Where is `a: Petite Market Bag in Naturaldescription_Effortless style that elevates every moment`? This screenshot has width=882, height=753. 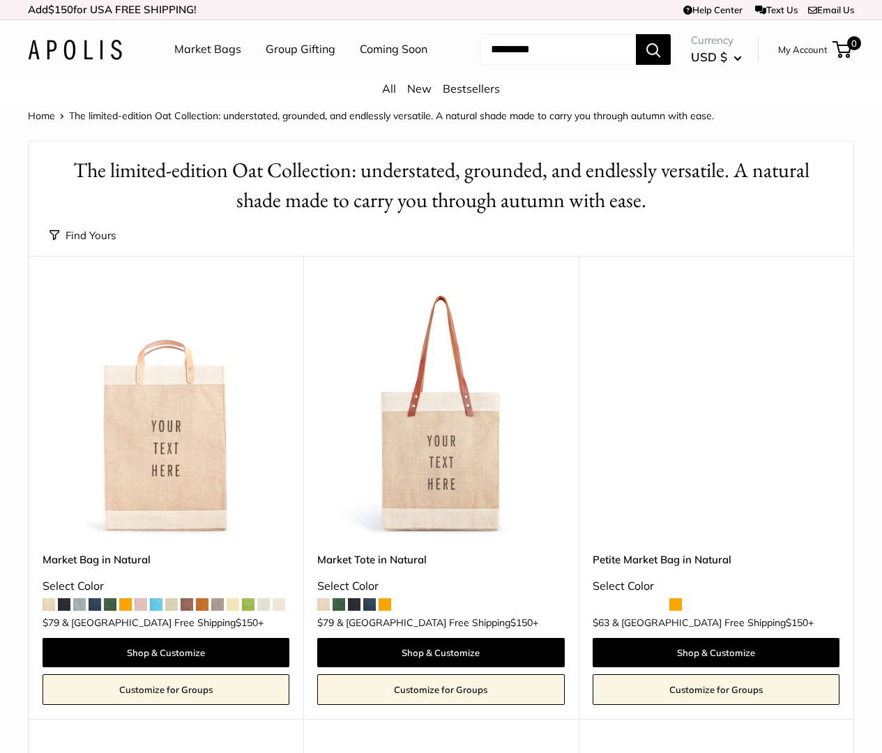 a: Petite Market Bag in Naturaldescription_Effortless style that elevates every moment is located at coordinates (716, 414).